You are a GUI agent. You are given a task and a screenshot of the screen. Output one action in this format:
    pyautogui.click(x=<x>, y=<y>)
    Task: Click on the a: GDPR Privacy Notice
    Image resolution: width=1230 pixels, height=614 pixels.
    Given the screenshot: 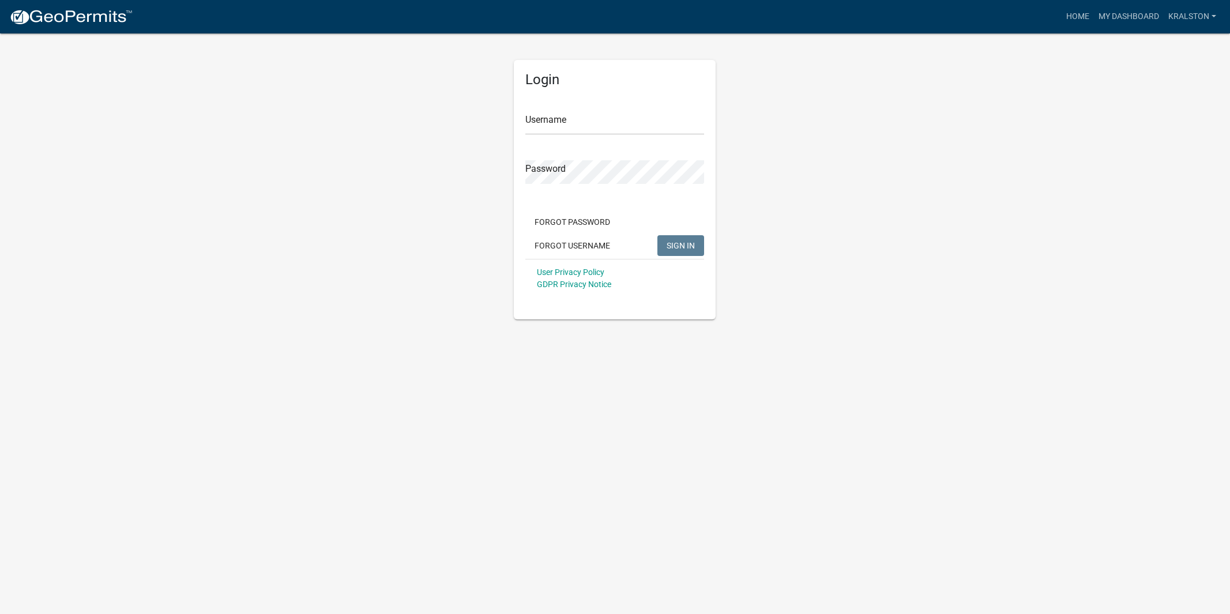 What is the action you would take?
    pyautogui.click(x=574, y=284)
    